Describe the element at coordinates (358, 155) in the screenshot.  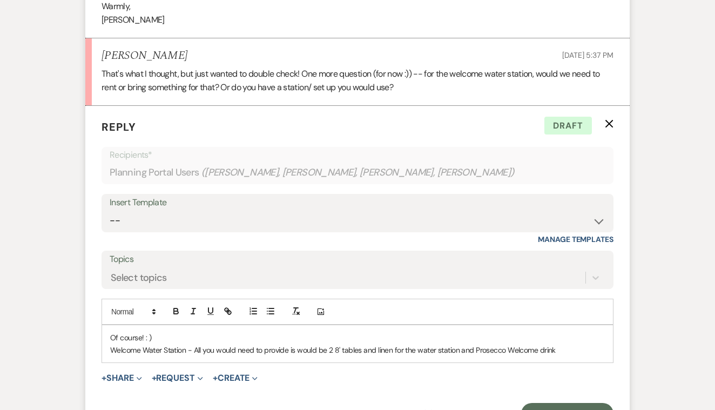
I see `p: Recipients*` at that location.